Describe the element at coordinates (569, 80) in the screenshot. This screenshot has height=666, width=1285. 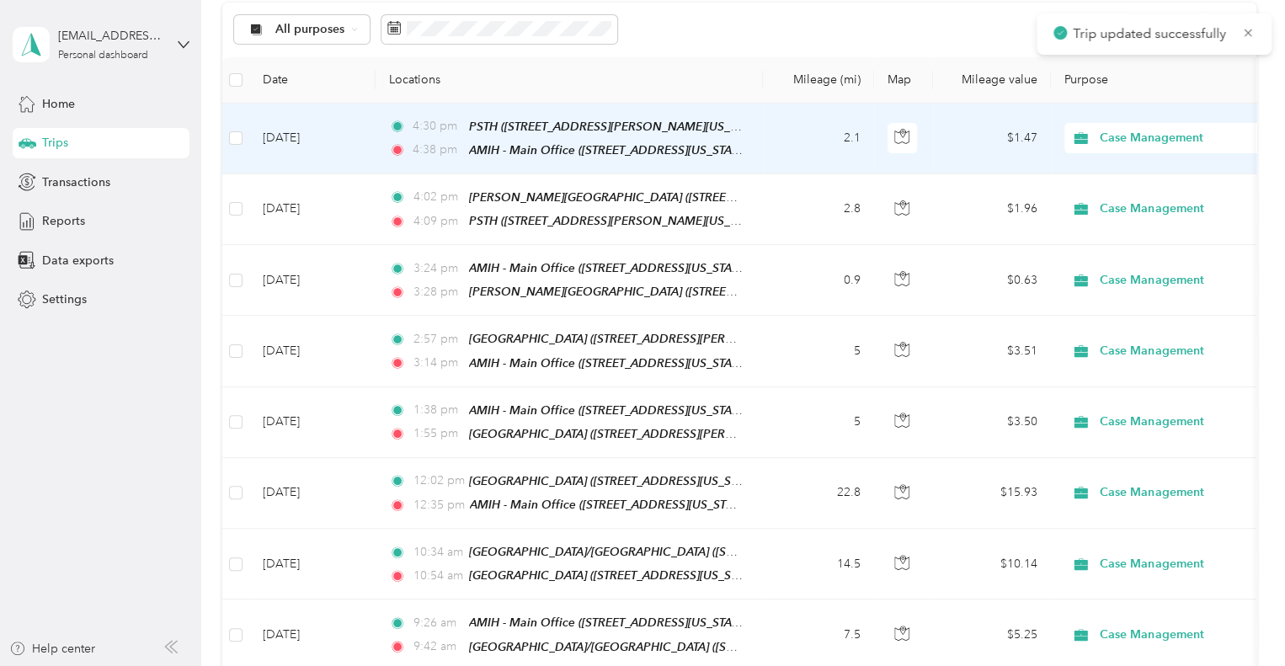
I see `th: Locations` at that location.